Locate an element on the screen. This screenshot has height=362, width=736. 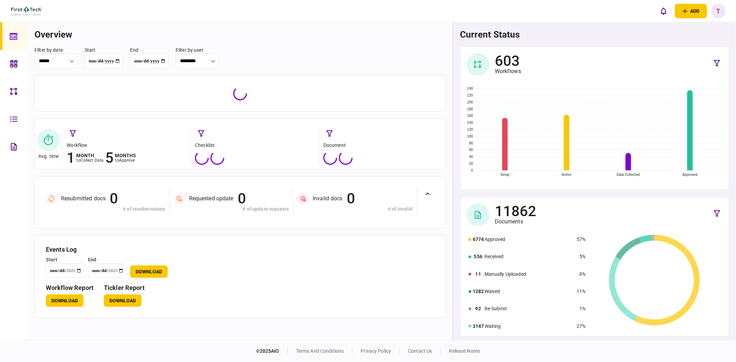
text: 160 is located at coordinates (470, 116).